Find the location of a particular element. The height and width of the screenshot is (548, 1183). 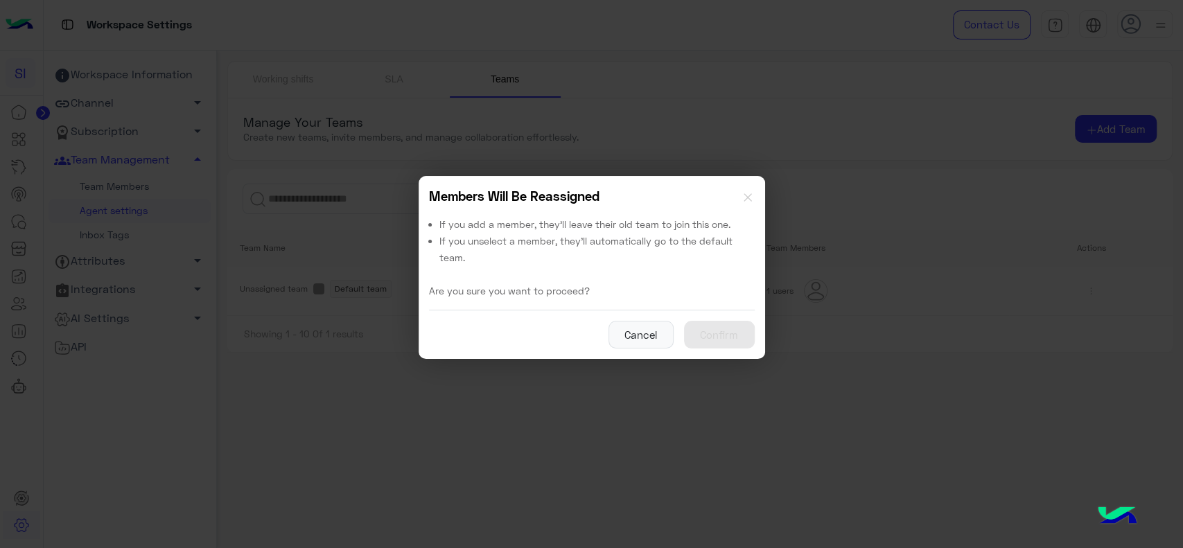

button: Cancel is located at coordinates (641, 335).